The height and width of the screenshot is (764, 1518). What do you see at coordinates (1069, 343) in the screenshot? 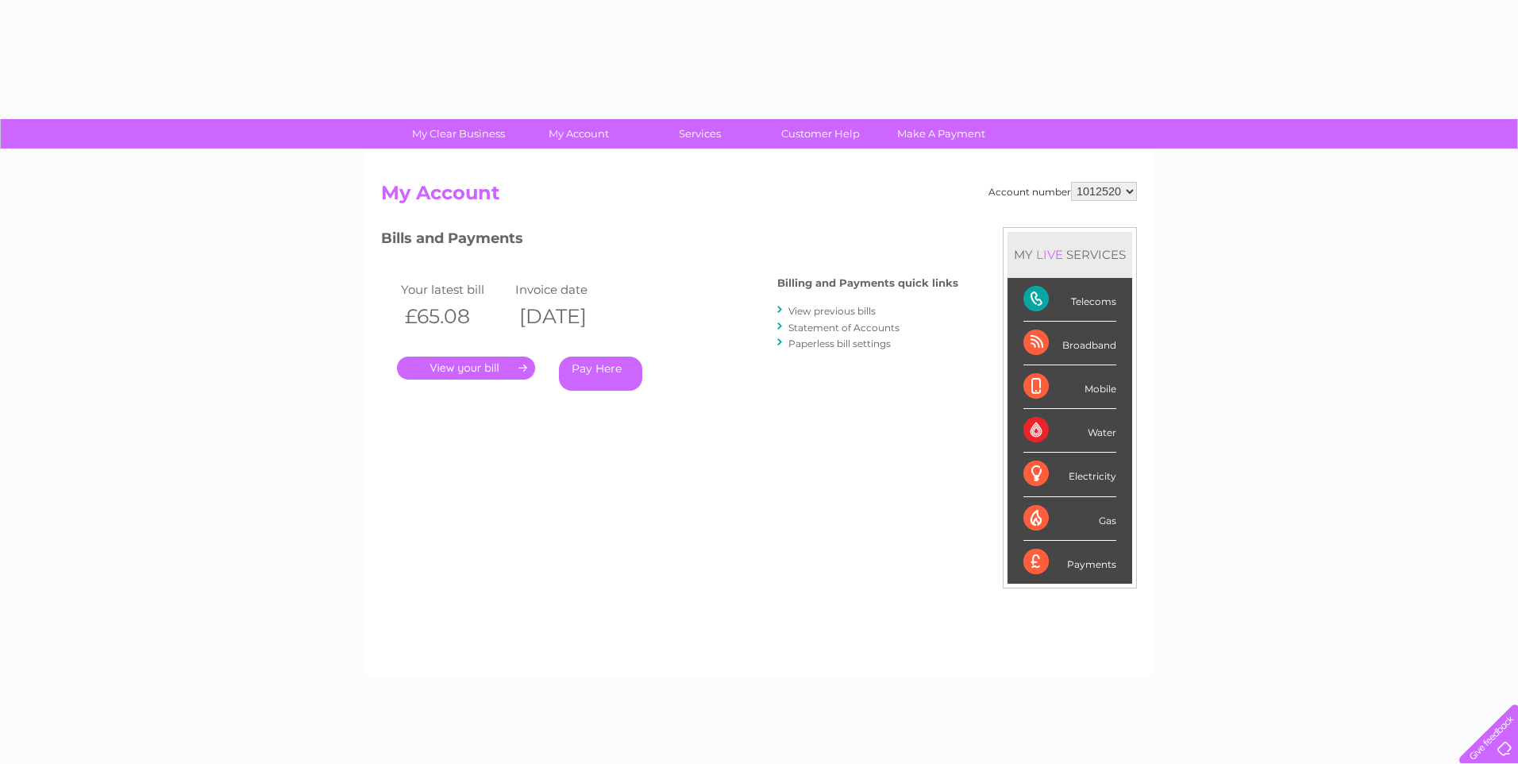
I see `div: Broadband` at bounding box center [1069, 343].